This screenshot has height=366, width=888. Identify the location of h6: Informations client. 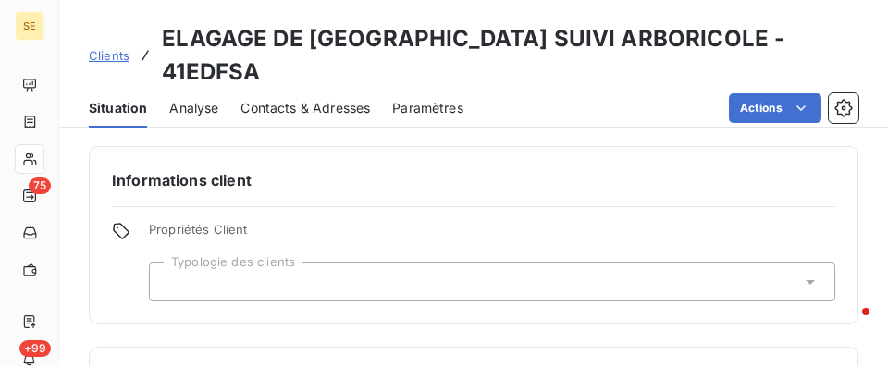
(473, 180).